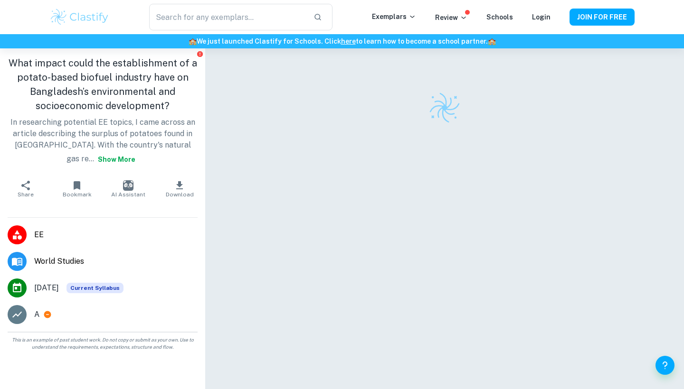  Describe the element at coordinates (451, 18) in the screenshot. I see `p: Review` at that location.